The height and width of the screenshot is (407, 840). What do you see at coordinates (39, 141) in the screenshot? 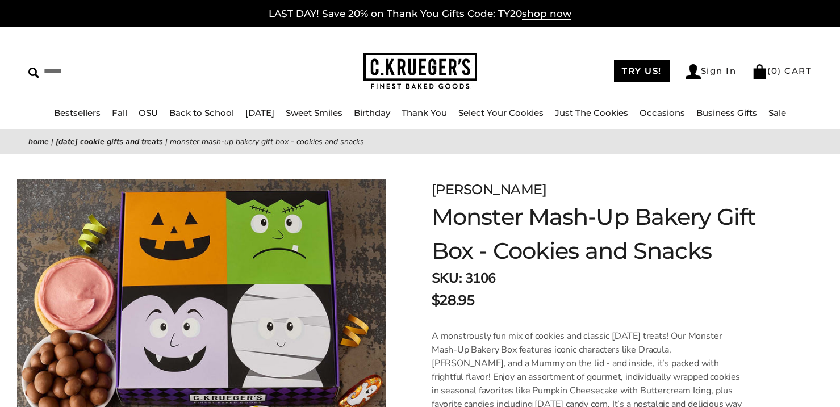
I see `a: Home` at bounding box center [39, 141].